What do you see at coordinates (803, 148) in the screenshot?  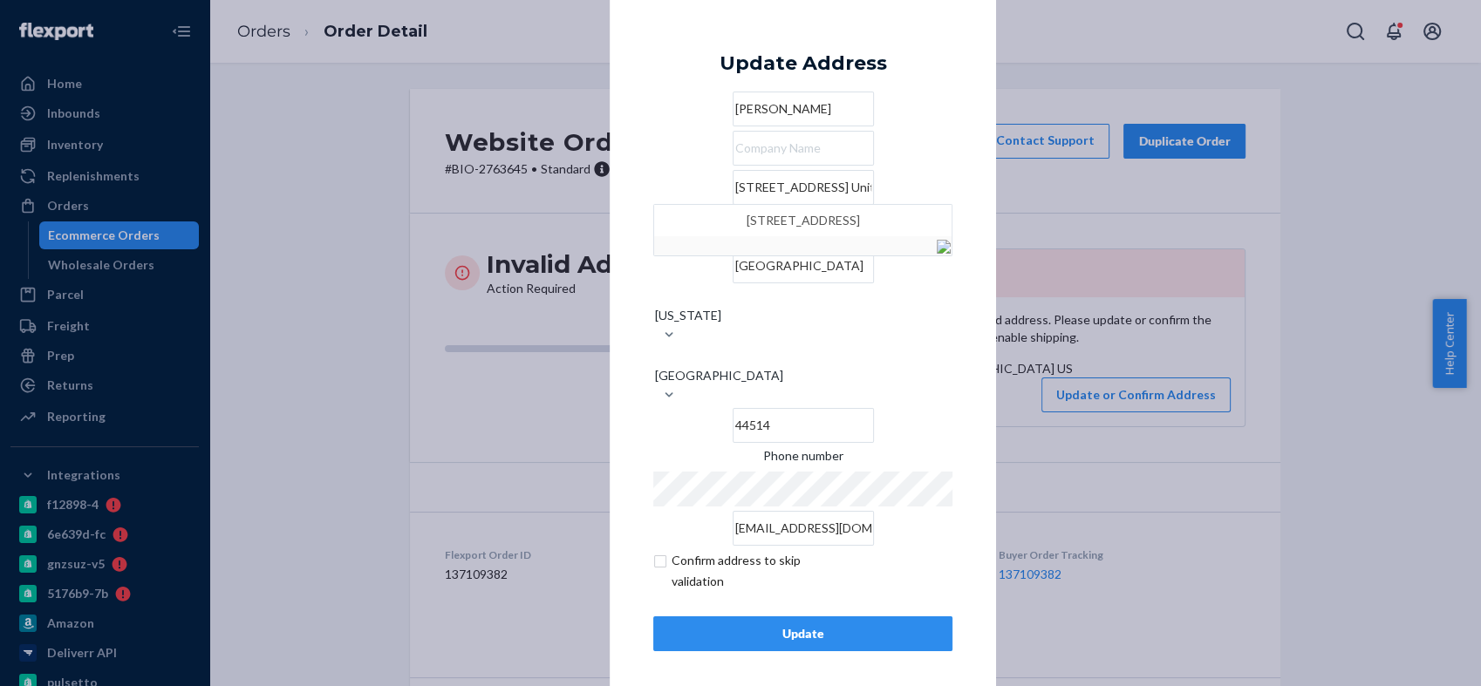 I see `input: Company Name` at bounding box center [803, 148].